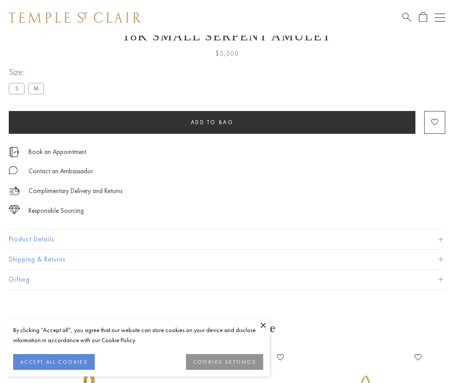 The width and height of the screenshot is (454, 383). What do you see at coordinates (227, 280) in the screenshot?
I see `button: Gifting` at bounding box center [227, 280].